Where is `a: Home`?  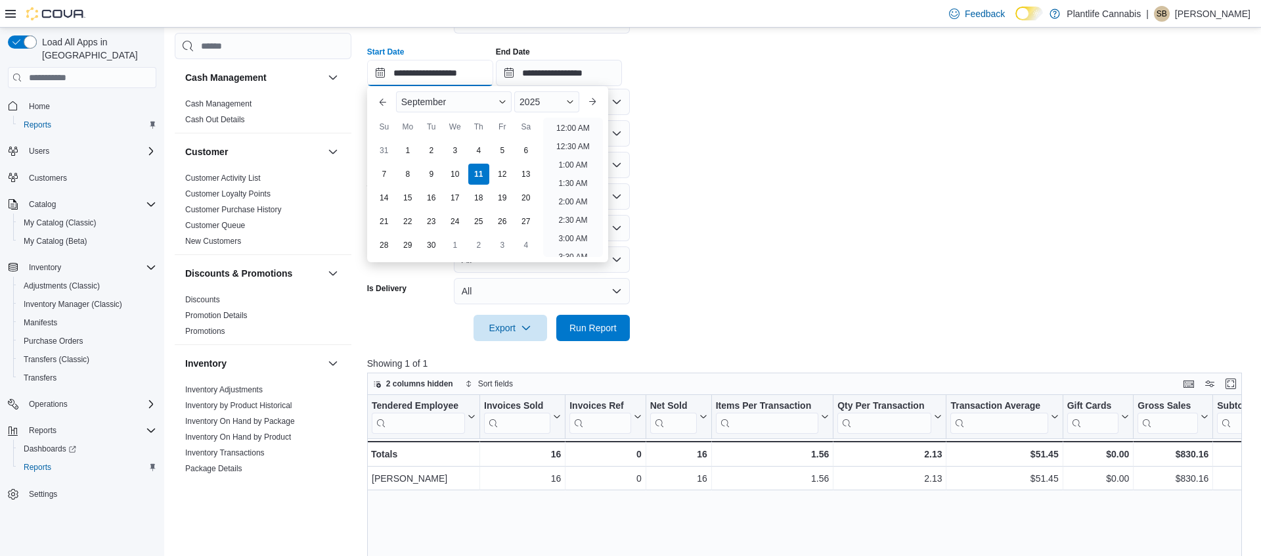
a: Home is located at coordinates (39, 106).